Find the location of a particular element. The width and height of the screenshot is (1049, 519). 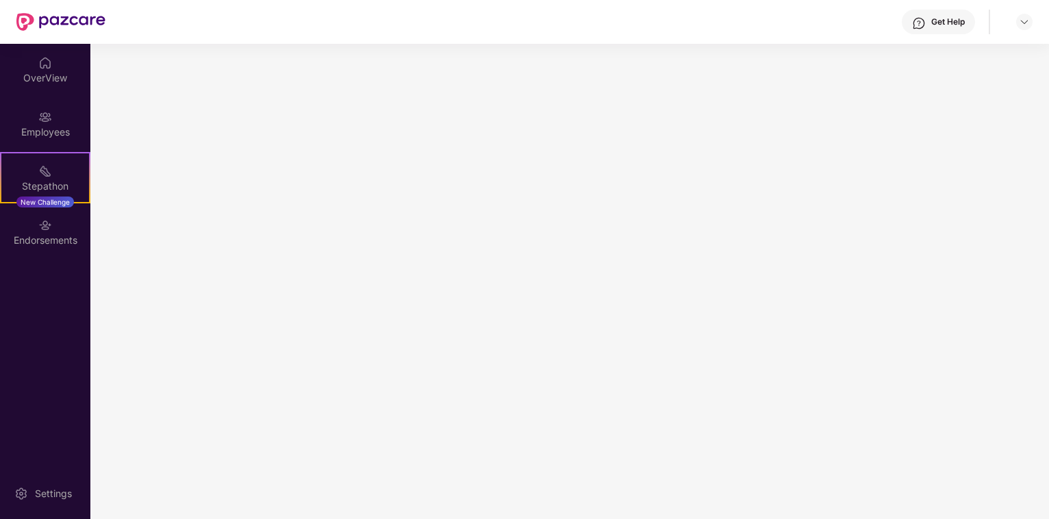

div: Stepathon is located at coordinates (45, 186).